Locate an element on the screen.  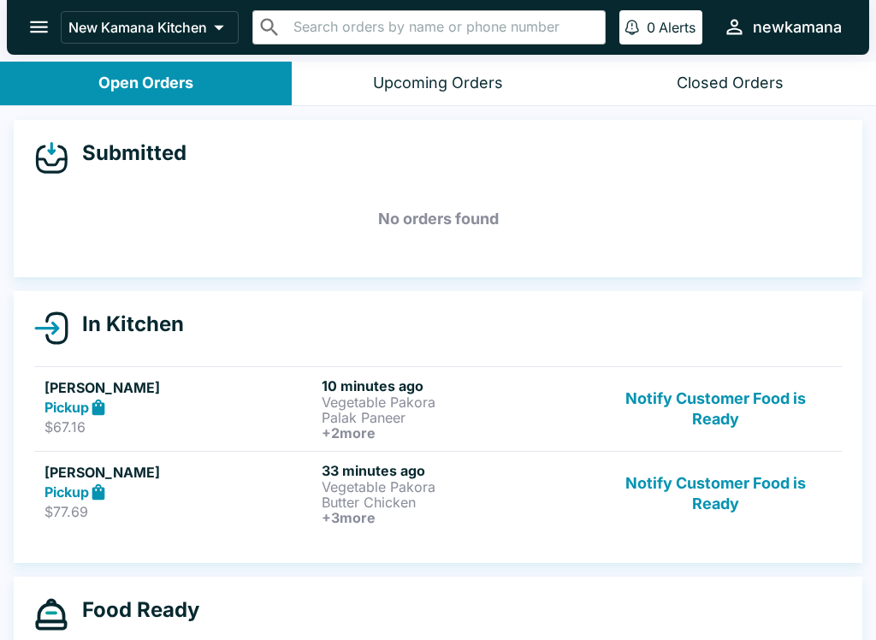
button: open drawer is located at coordinates (39, 27).